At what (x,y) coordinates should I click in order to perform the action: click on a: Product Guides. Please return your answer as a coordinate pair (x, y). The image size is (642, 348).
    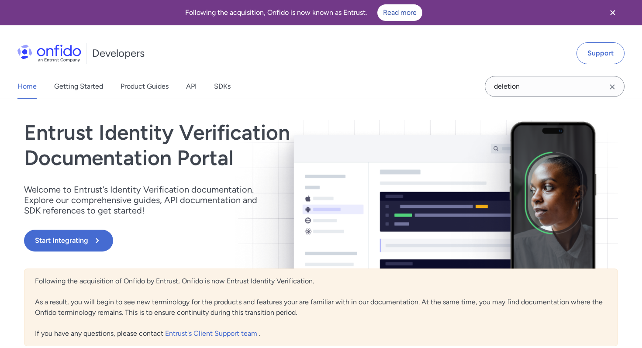
    Looking at the image, I should click on (144, 86).